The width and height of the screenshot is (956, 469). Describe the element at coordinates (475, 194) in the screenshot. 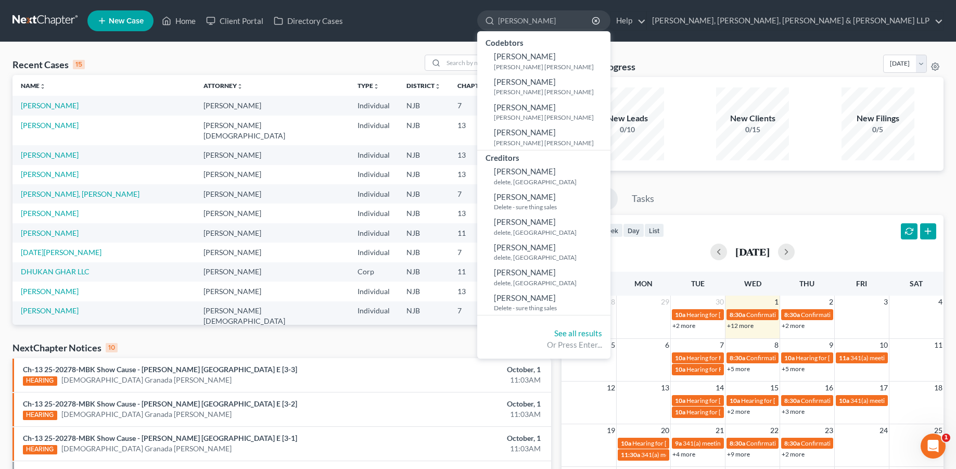

I see `td: 7` at that location.